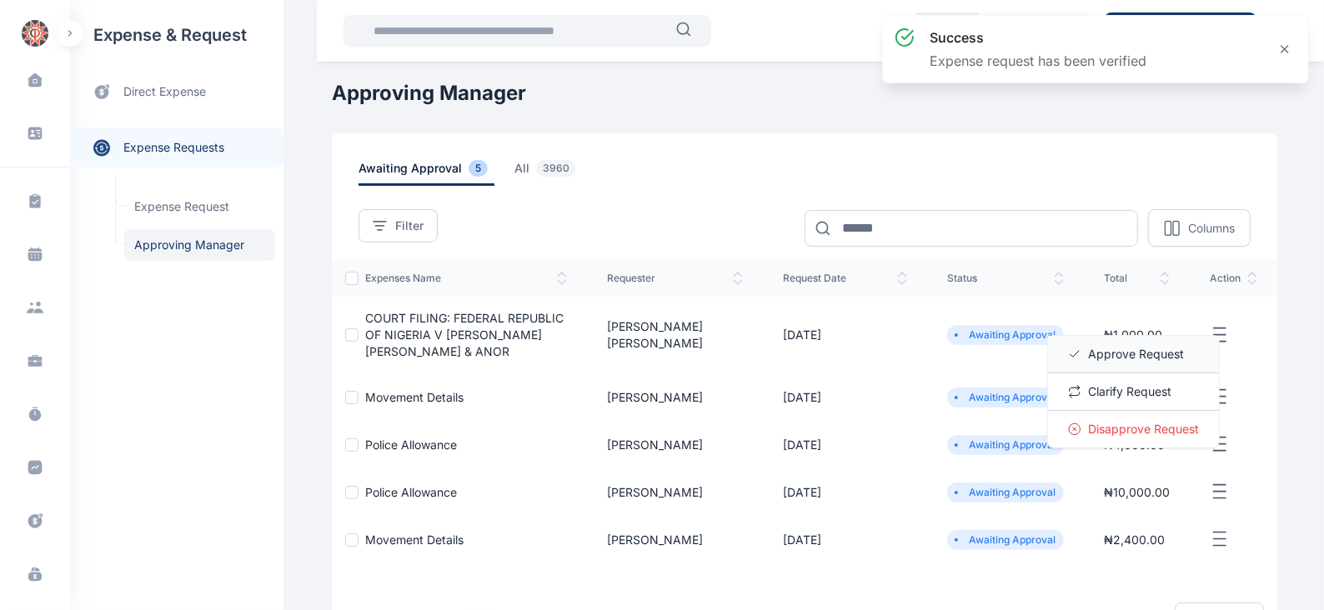 The image size is (1324, 610). What do you see at coordinates (845, 279) in the screenshot?
I see `span: request date` at bounding box center [845, 279].